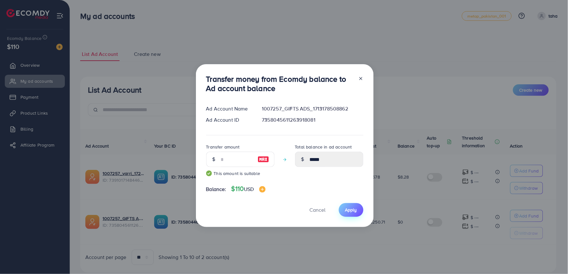  I want to click on div: 1007257_GIFTS ADS_1713178508862, so click(312, 109).